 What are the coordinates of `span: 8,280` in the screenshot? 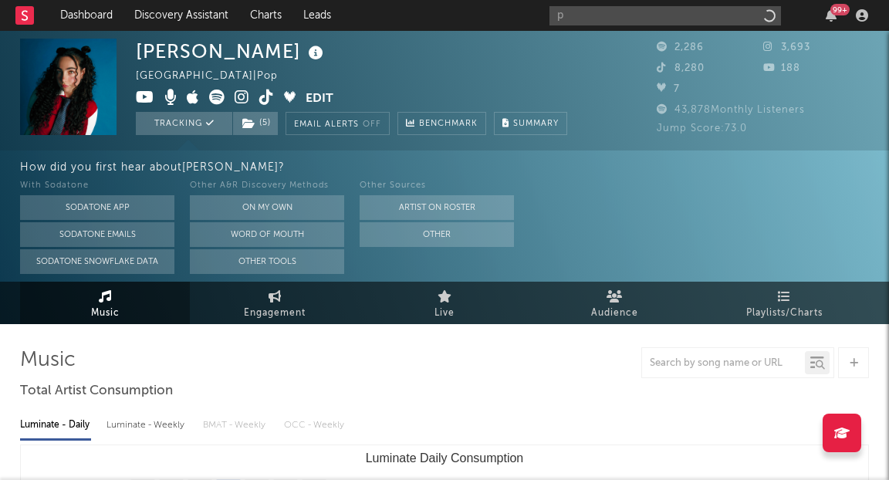 It's located at (680, 68).